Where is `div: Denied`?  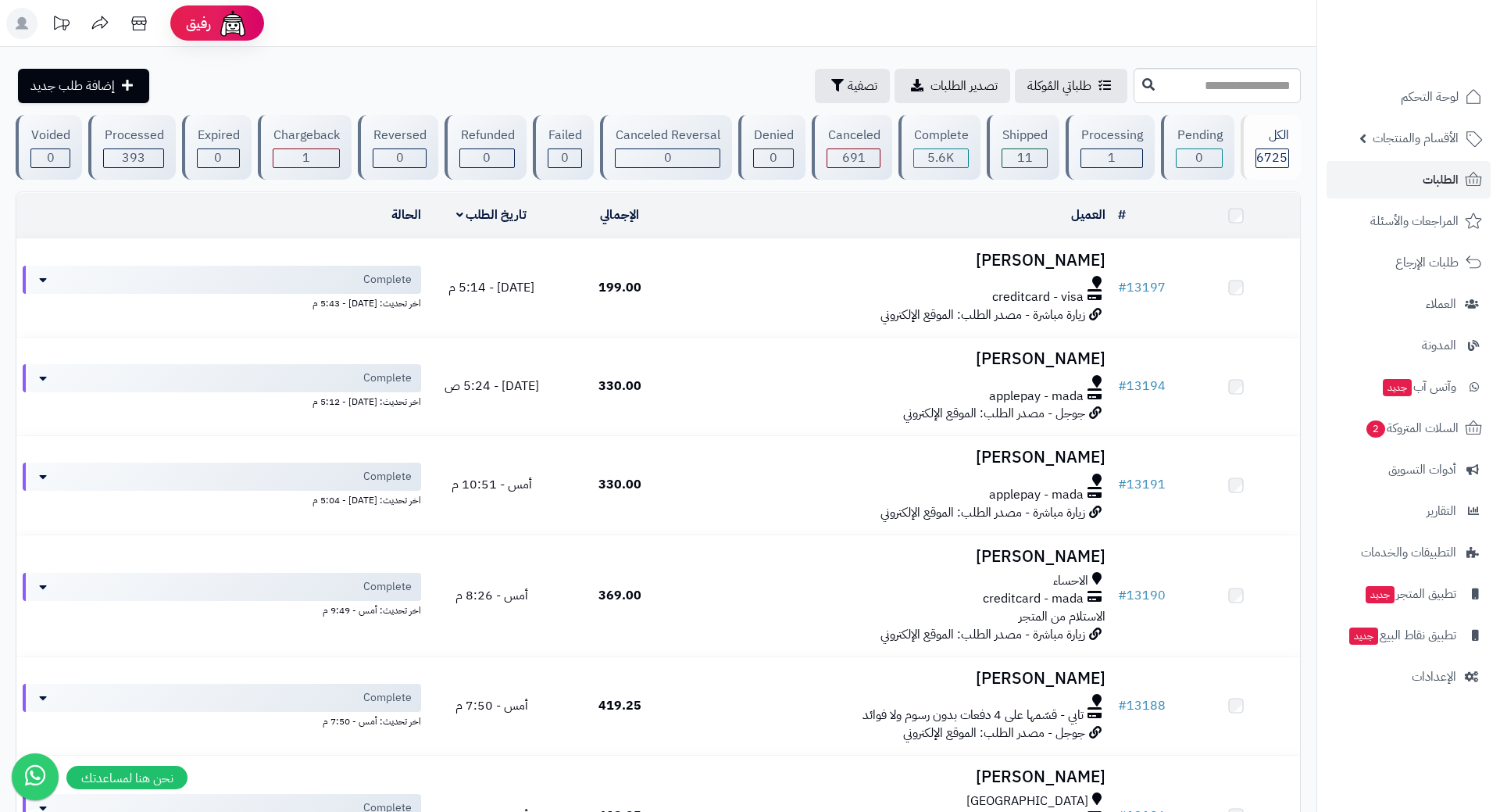 div: Denied is located at coordinates (773, 135).